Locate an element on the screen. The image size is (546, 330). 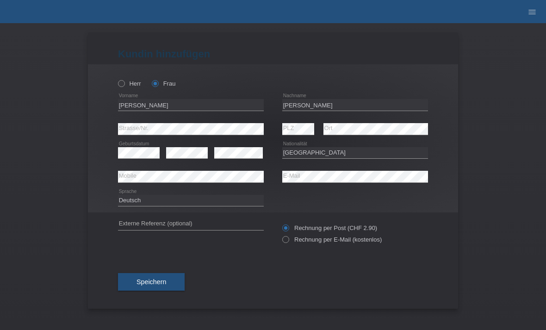
label: Herr is located at coordinates (130, 83).